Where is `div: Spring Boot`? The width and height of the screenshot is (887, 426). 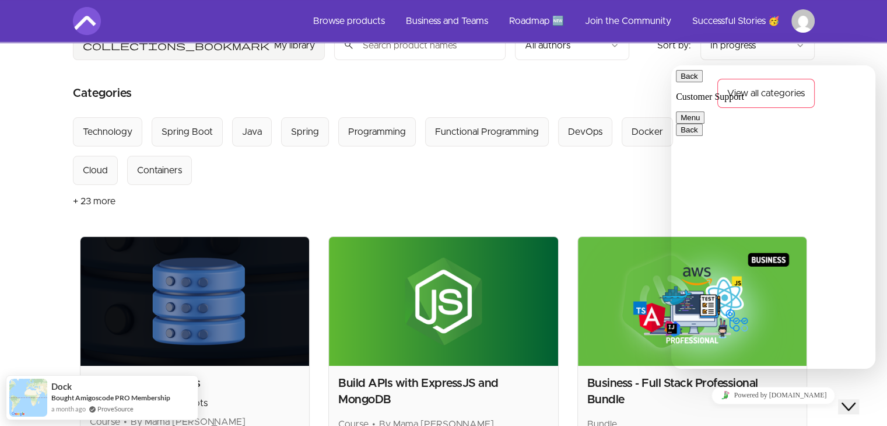
div: Spring Boot is located at coordinates (187, 132).